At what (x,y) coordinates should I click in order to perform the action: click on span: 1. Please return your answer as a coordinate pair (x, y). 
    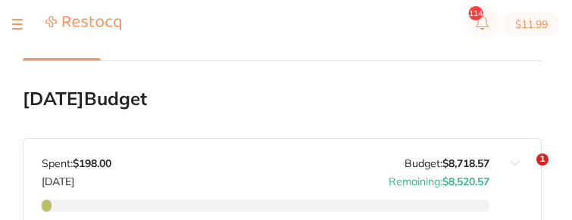
    Looking at the image, I should click on (542, 160).